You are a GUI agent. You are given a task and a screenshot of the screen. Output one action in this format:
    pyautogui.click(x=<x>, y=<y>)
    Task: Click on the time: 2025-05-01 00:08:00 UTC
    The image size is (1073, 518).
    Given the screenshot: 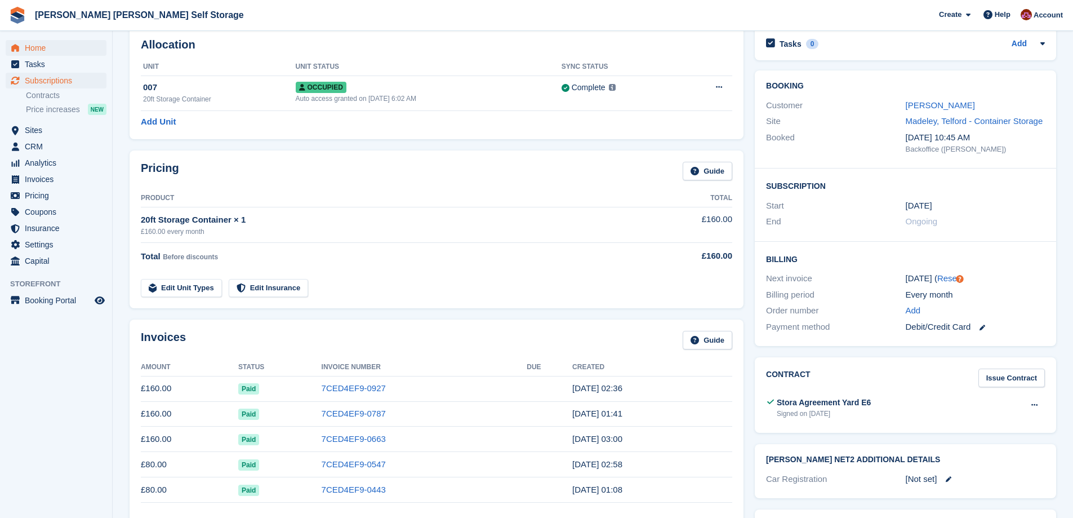 What is the action you would take?
    pyautogui.click(x=597, y=489)
    